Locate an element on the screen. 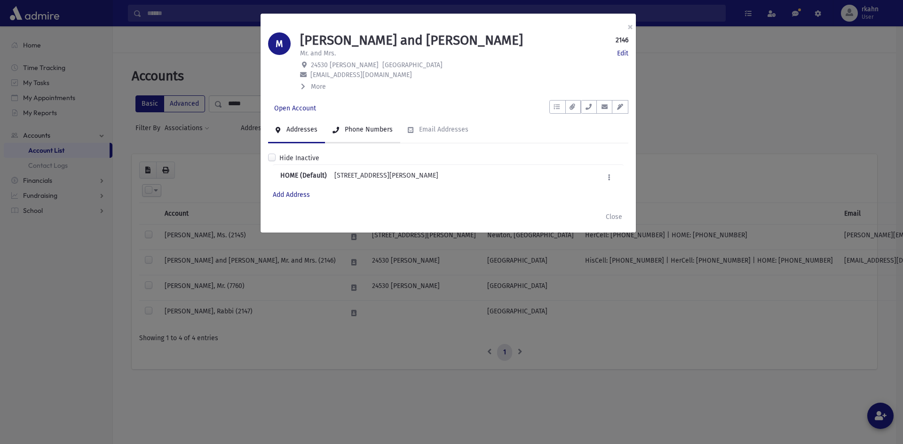  div: M is located at coordinates (279, 44).